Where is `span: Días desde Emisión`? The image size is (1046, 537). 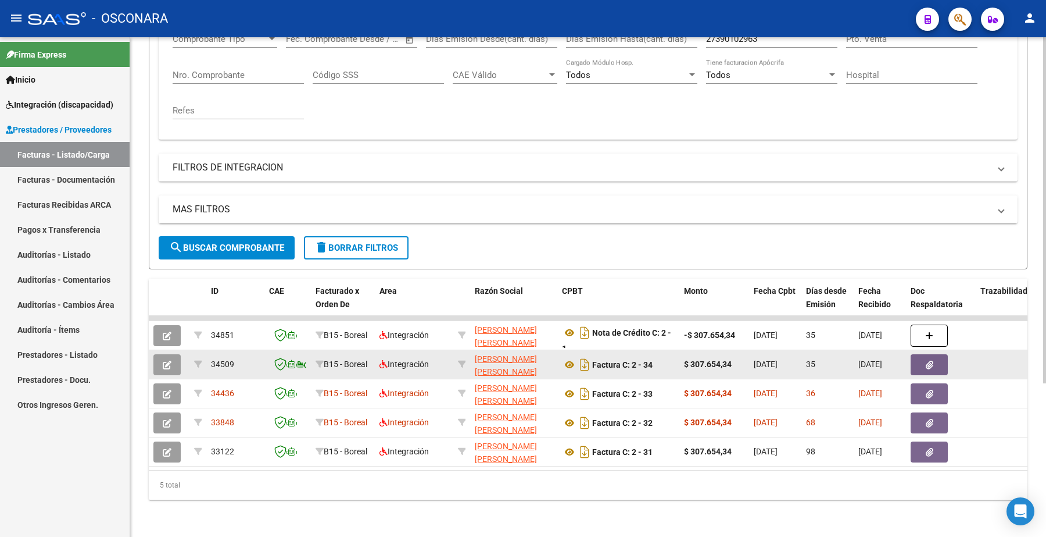 span: Días desde Emisión is located at coordinates (827, 297).